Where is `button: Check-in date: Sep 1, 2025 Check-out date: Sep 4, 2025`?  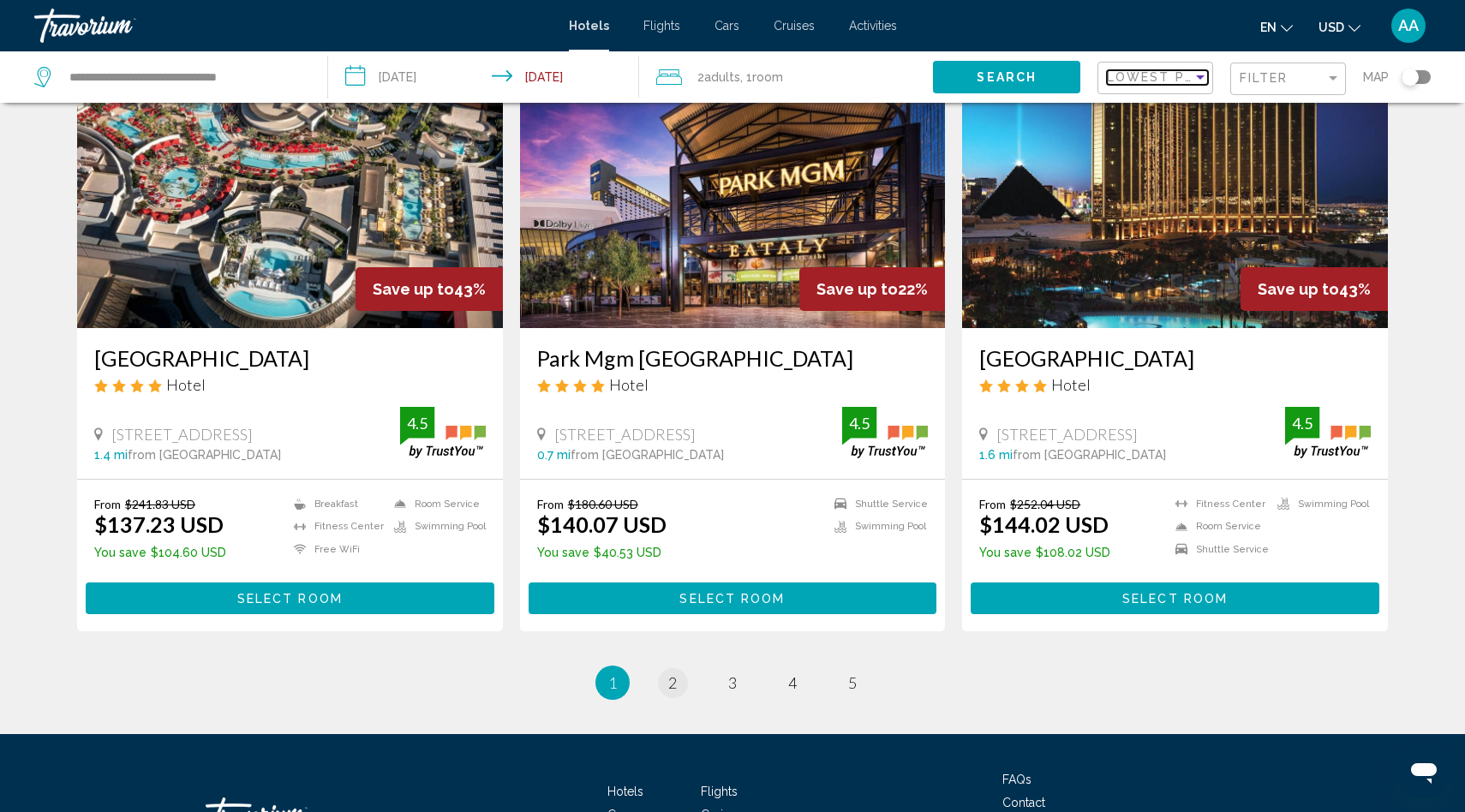 button: Check-in date: Sep 1, 2025 Check-out date: Sep 4, 2025 is located at coordinates (484, 77).